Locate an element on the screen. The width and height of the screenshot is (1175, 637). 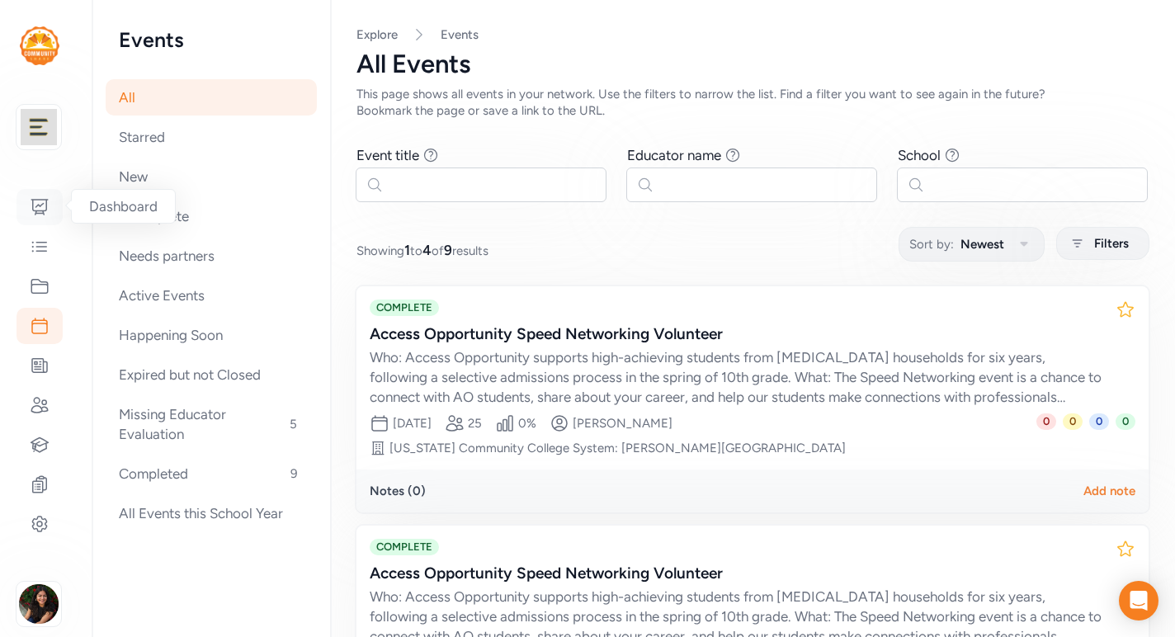
div: Expired but not Closed is located at coordinates (211, 375).